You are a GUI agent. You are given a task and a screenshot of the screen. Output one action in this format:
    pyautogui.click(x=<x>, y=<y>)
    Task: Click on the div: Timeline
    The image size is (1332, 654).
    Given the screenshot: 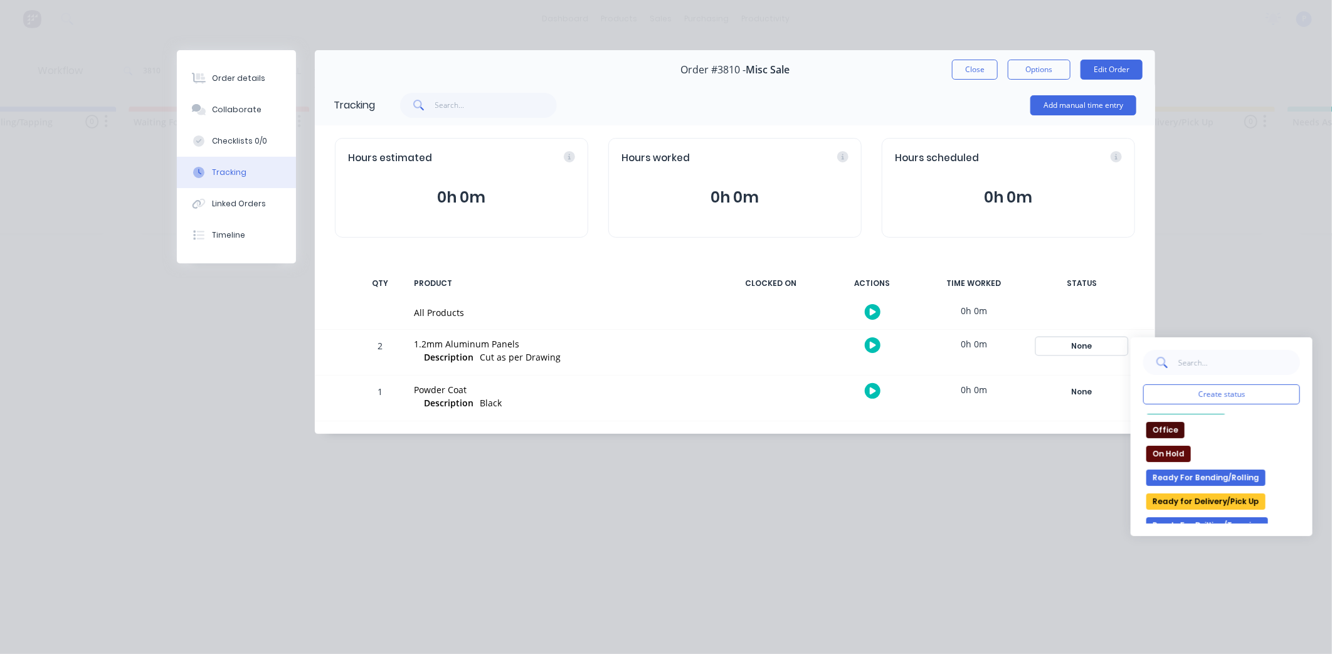 What is the action you would take?
    pyautogui.click(x=228, y=235)
    